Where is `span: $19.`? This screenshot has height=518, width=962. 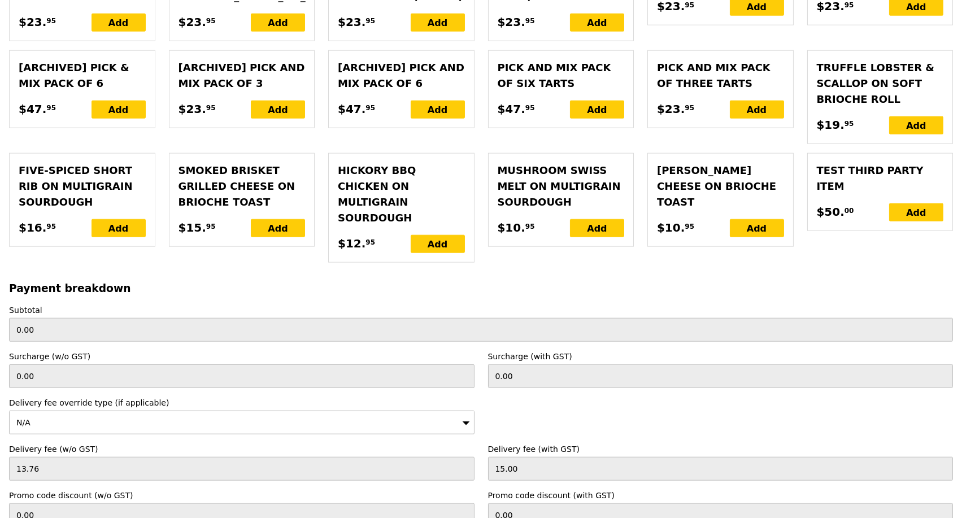
span: $19. is located at coordinates (830, 125).